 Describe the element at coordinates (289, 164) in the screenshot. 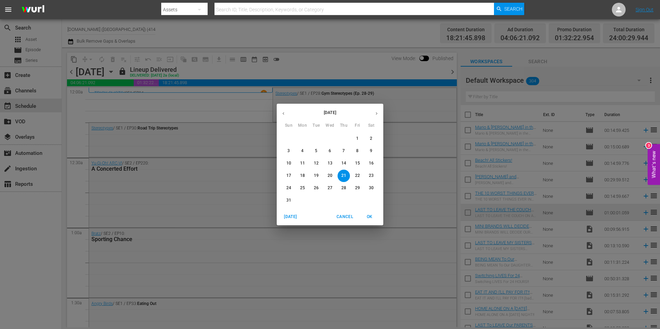

I see `button: 10` at that location.